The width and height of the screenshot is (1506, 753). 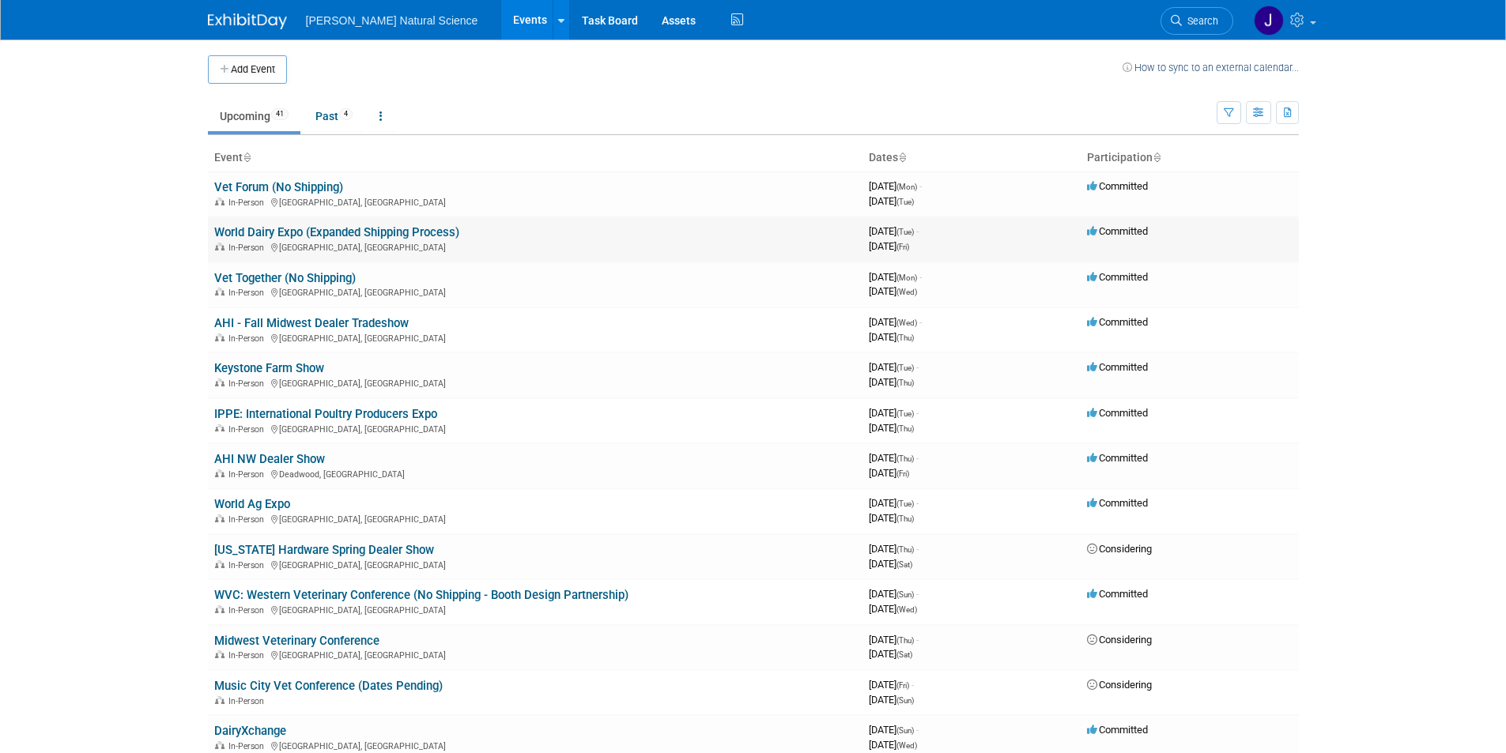 I want to click on a: Sort by Event Name, so click(x=247, y=157).